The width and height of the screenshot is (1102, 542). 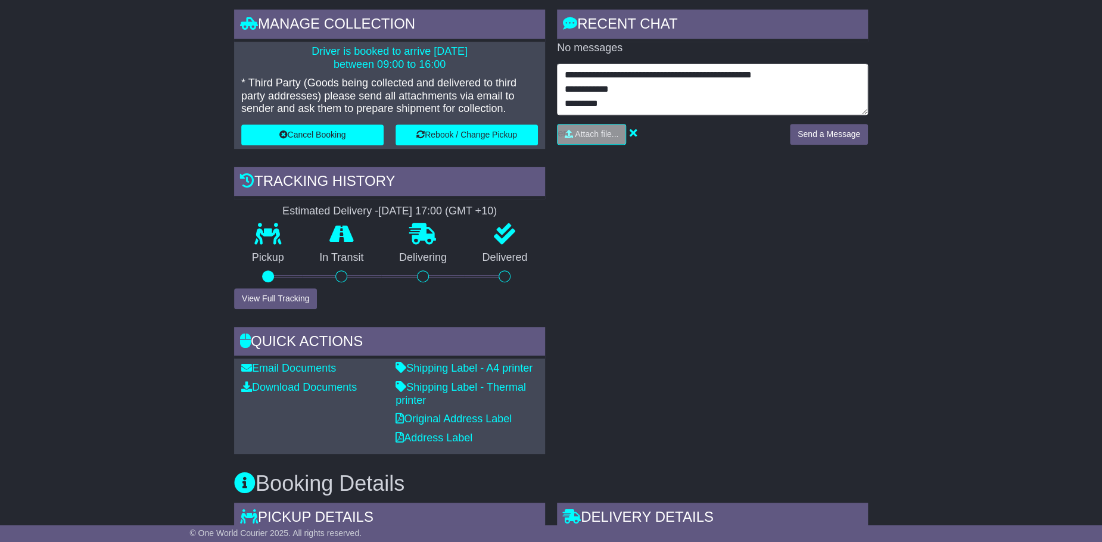 What do you see at coordinates (275, 298) in the screenshot?
I see `button: View Full Tracking` at bounding box center [275, 298].